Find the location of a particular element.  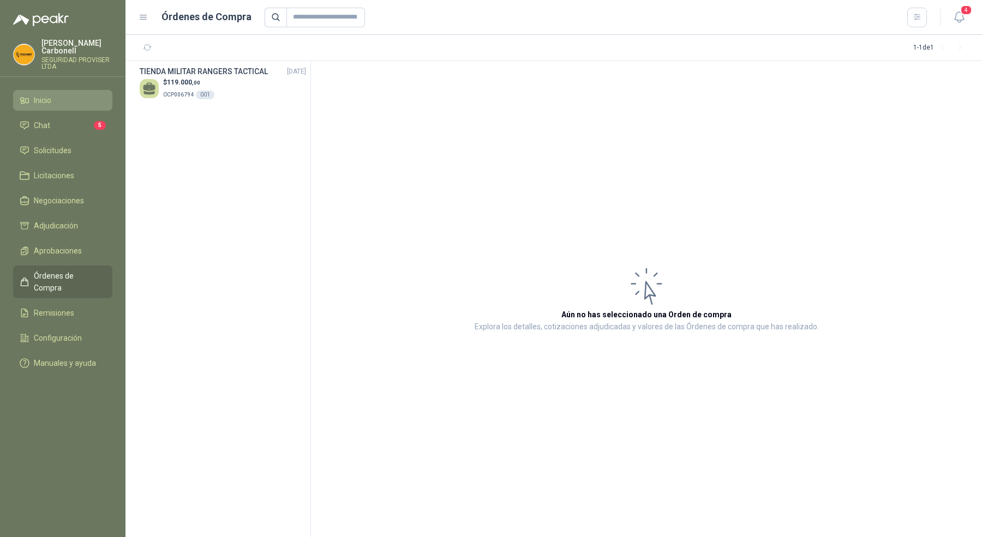

a: Chat5 is located at coordinates (63, 125).